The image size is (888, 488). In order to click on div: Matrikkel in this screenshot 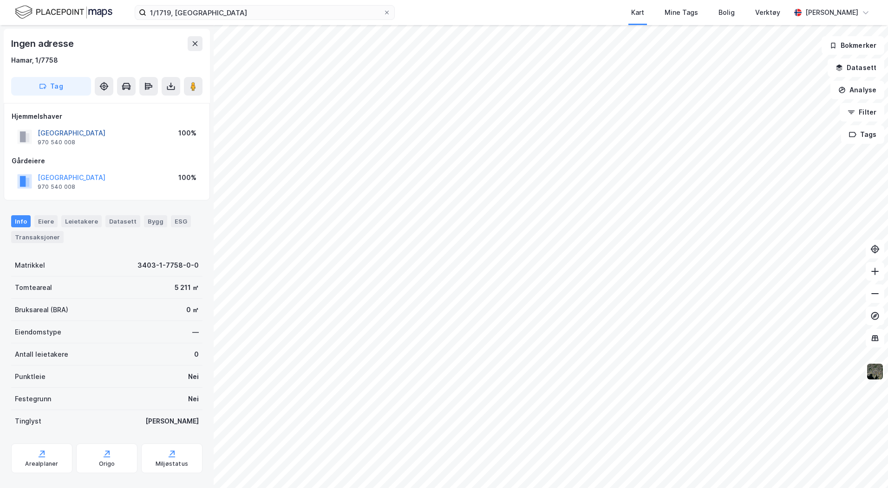, I will do `click(30, 266)`.